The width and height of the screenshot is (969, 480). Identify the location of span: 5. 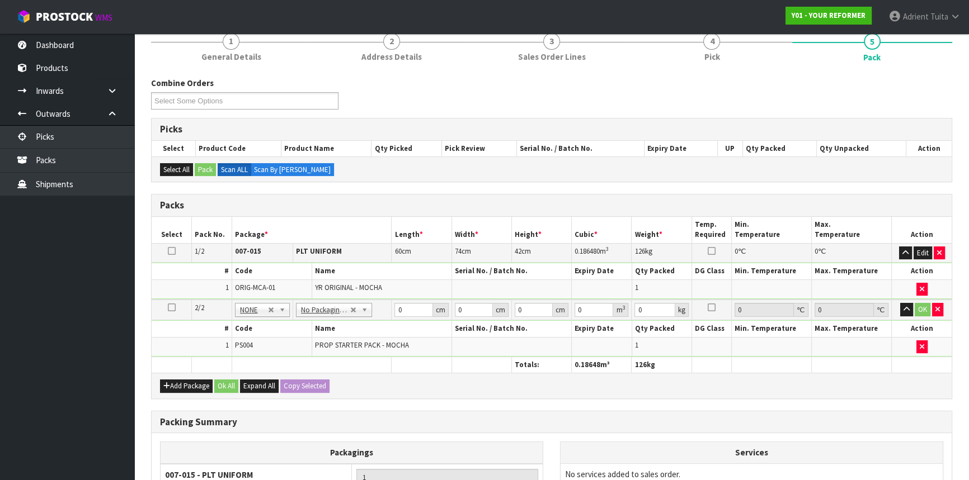
(872, 41).